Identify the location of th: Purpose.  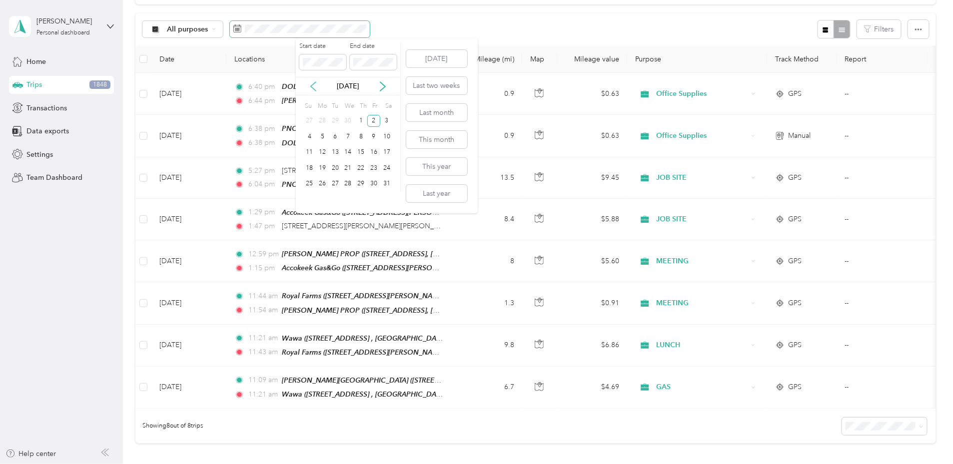
(697, 59).